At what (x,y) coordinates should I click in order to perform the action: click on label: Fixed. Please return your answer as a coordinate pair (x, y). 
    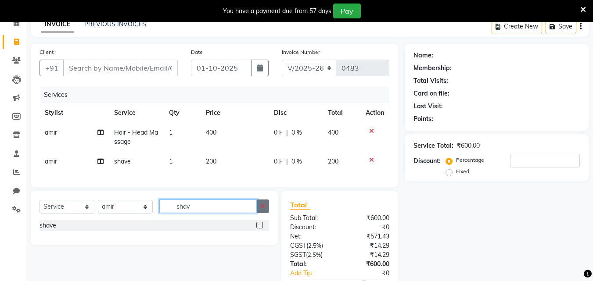
    Looking at the image, I should click on (462, 172).